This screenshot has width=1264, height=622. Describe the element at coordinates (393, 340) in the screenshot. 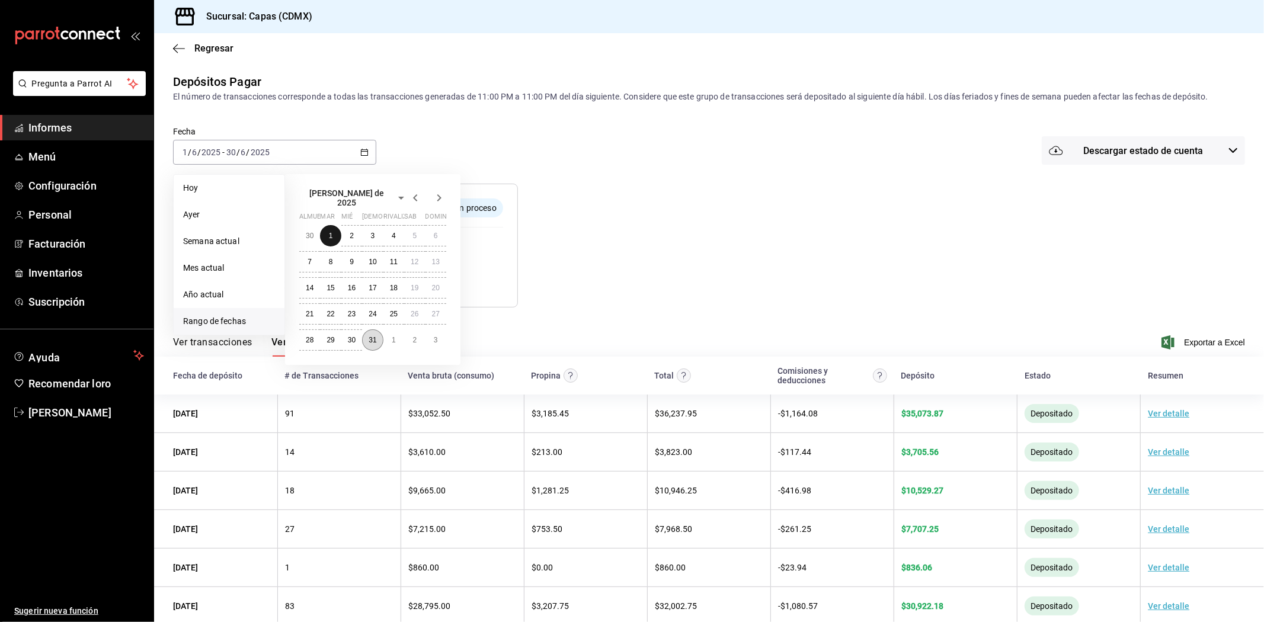

I see `abbr: 1 de agosto de 2025` at that location.